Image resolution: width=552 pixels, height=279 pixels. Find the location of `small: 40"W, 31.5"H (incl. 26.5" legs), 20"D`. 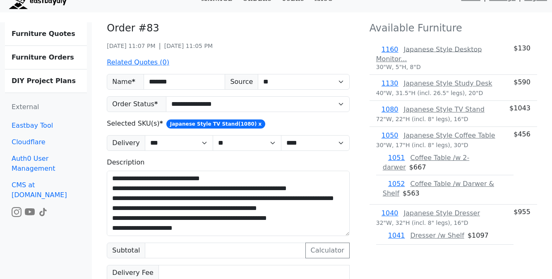

small: 40"W, 31.5"H (incl. 26.5" legs), 20"D is located at coordinates (430, 93).